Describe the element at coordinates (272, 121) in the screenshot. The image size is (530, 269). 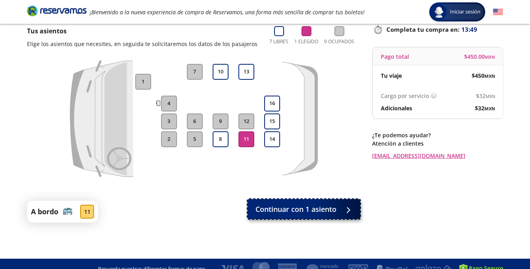
I see `button: 15` at that location.